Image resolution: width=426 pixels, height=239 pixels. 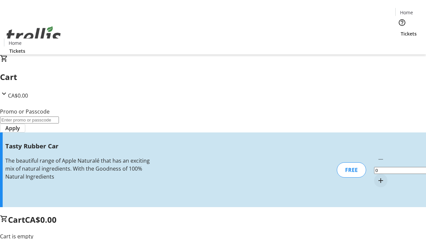 I want to click on button: Help, so click(x=402, y=23).